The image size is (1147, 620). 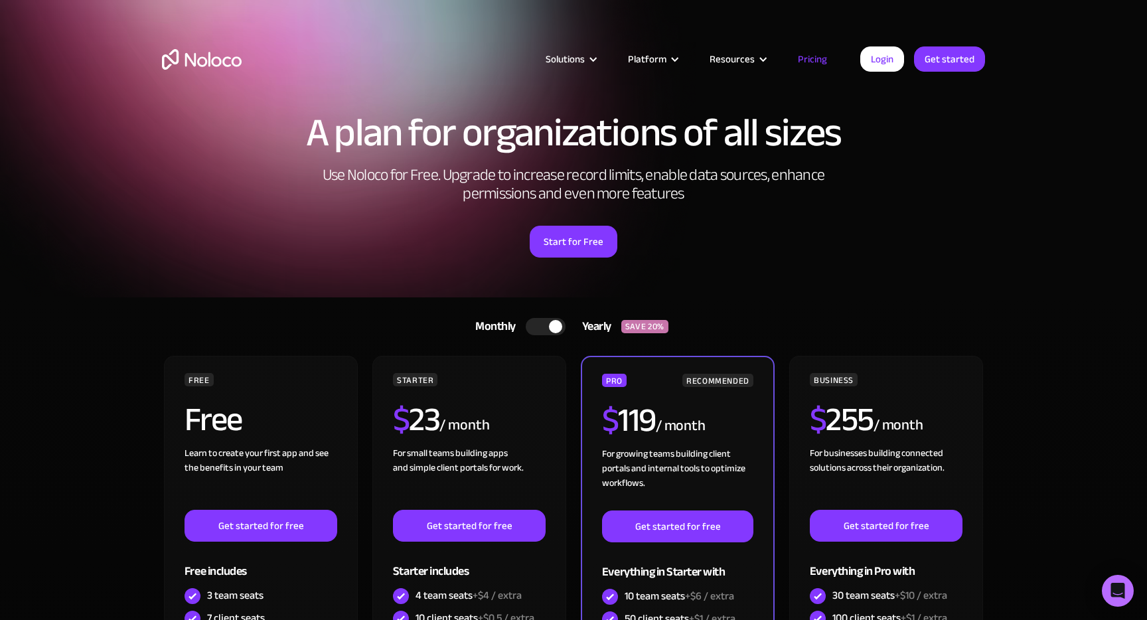 I want to click on h2: 119, so click(x=629, y=420).